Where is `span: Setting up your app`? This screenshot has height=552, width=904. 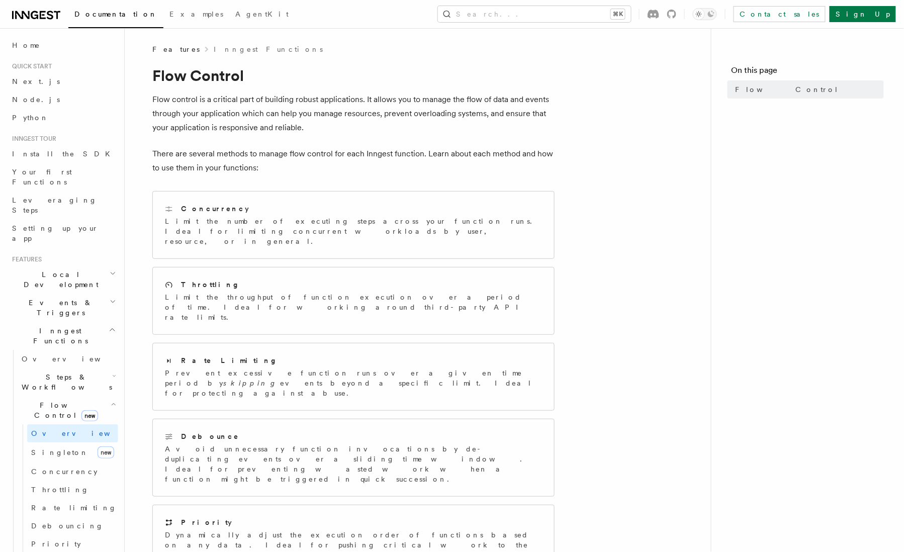 span: Setting up your app is located at coordinates (55, 233).